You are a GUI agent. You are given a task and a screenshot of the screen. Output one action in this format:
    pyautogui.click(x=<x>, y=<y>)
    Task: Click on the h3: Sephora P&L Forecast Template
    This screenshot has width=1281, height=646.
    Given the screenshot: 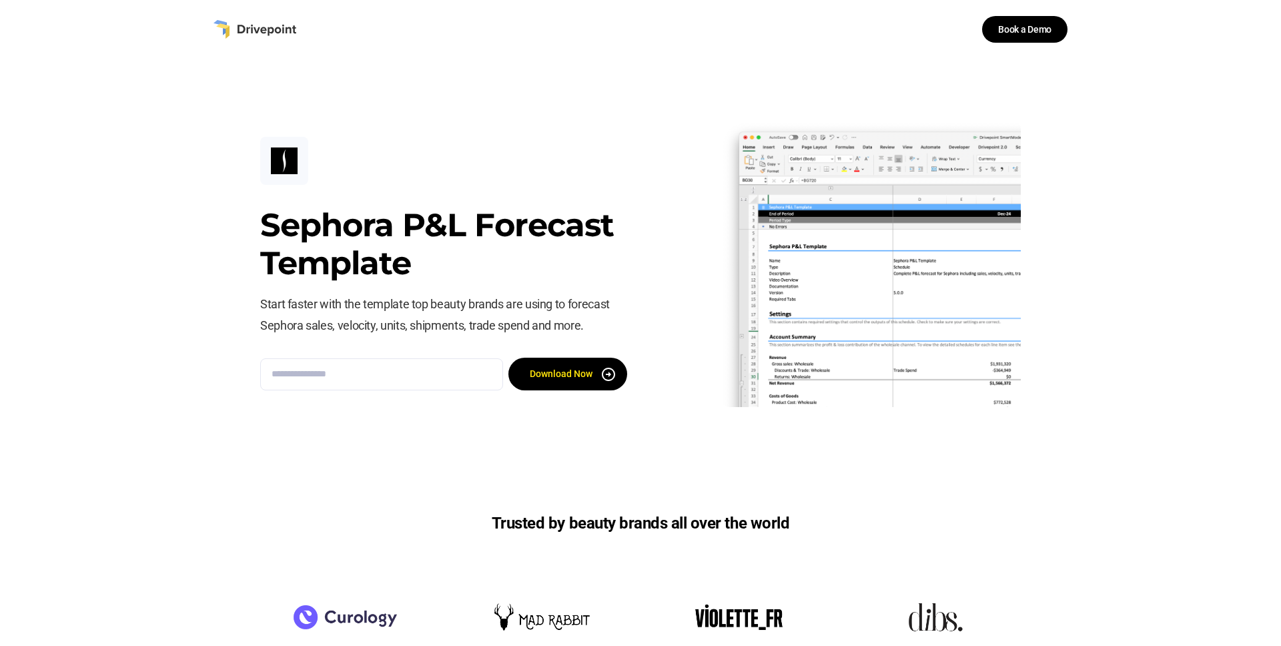 What is the action you would take?
    pyautogui.click(x=444, y=244)
    